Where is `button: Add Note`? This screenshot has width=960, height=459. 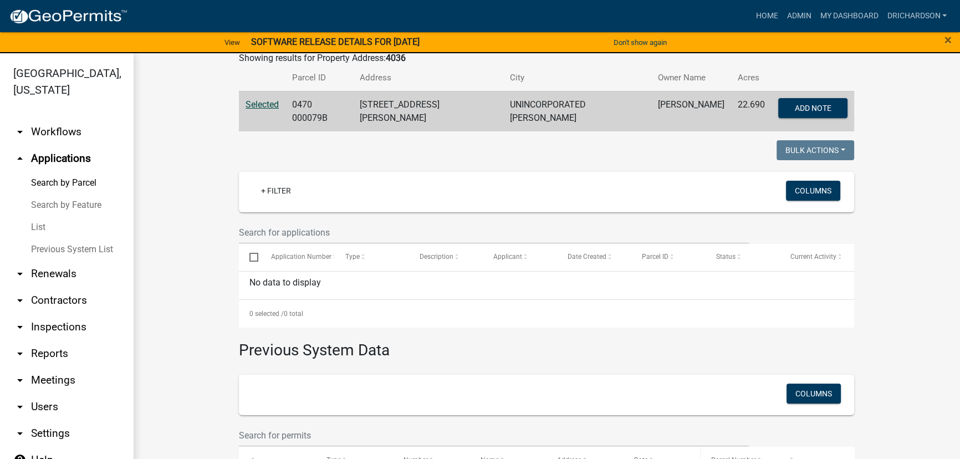 button: Add Note is located at coordinates (812, 108).